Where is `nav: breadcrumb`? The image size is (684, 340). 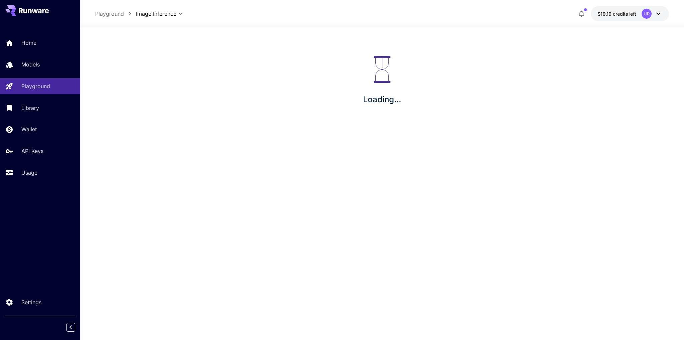 nav: breadcrumb is located at coordinates (116, 14).